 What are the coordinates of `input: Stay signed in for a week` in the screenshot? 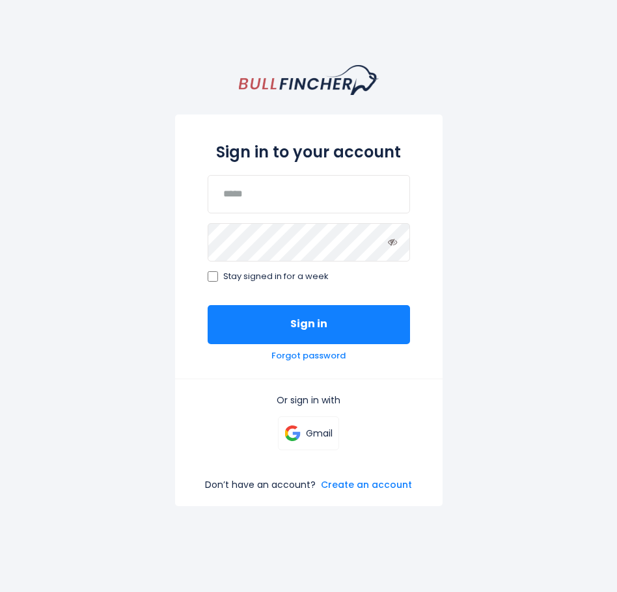 It's located at (213, 277).